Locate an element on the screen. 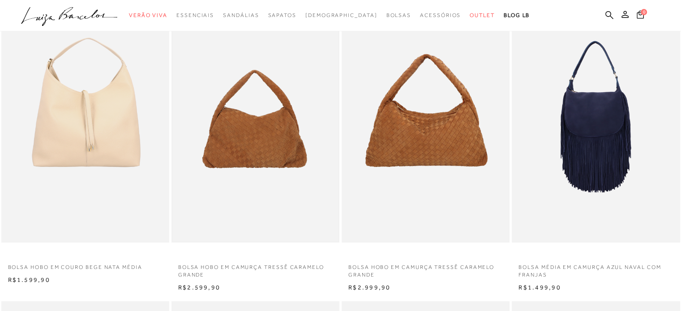  span: 0 is located at coordinates (643, 12).